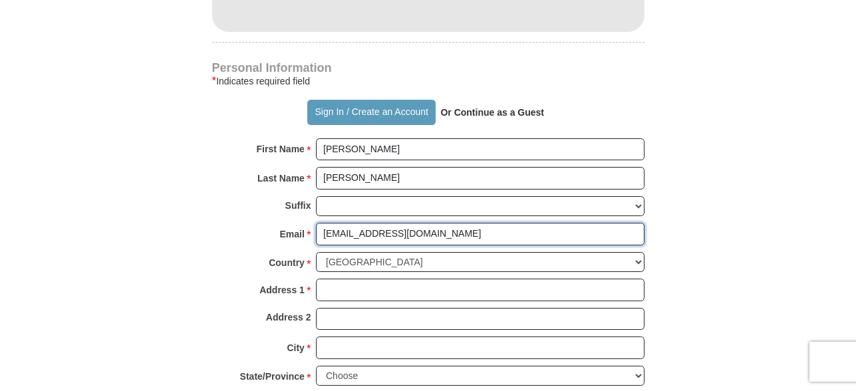  I want to click on strong: Or Continue as a Guest, so click(492, 112).